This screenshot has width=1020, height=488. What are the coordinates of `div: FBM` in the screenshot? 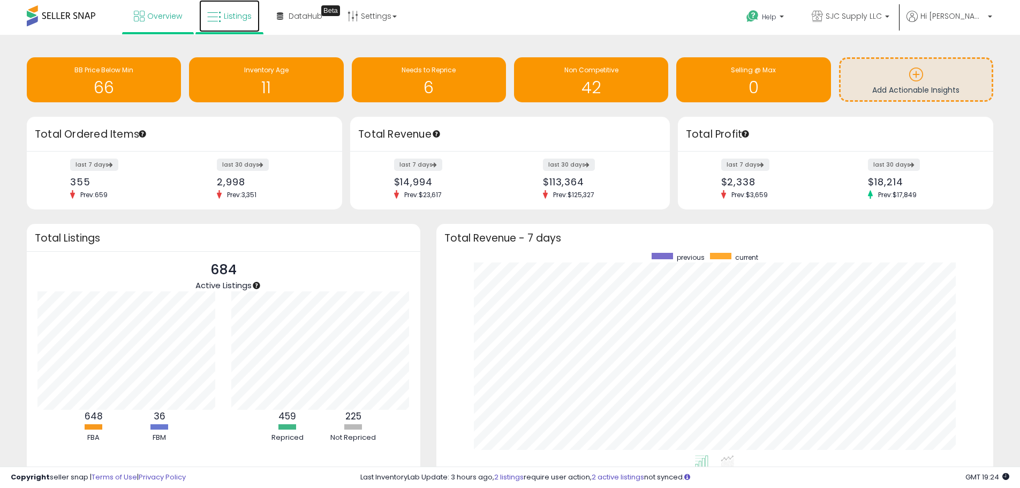 It's located at (160, 437).